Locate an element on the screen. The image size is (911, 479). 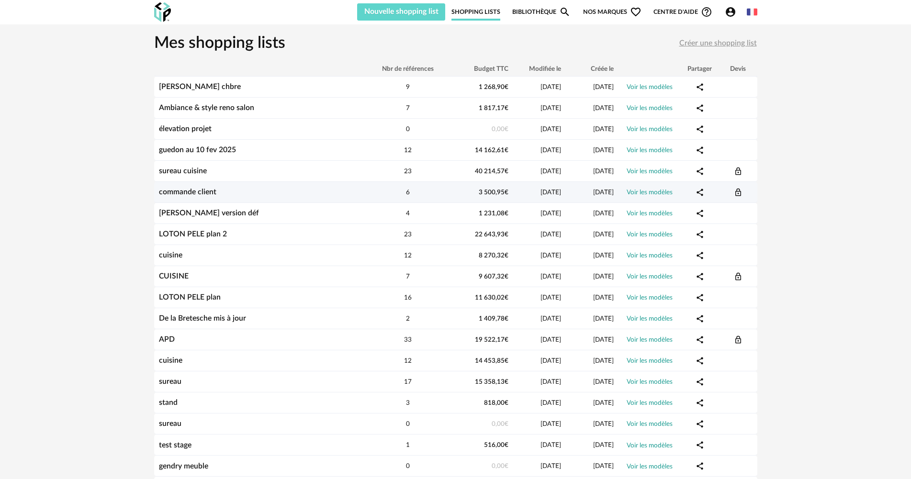
span: 1 268,90 is located at coordinates (493, 87).